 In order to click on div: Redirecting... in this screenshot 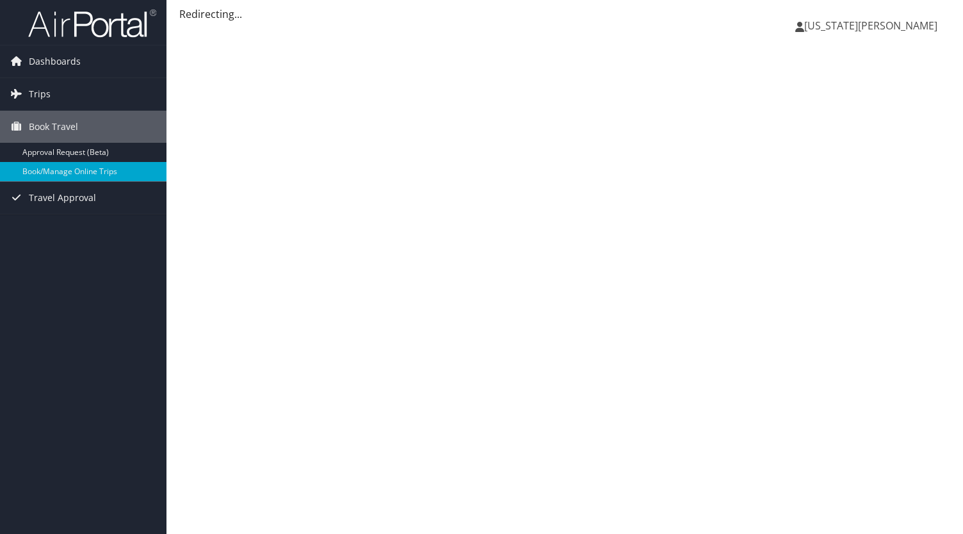, I will do `click(565, 14)`.